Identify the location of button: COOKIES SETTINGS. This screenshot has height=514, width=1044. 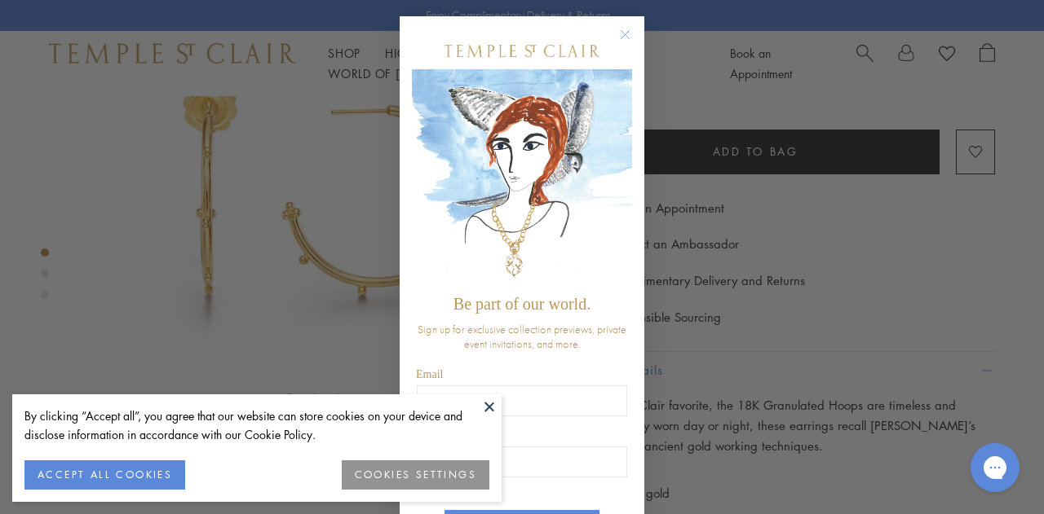
(415, 475).